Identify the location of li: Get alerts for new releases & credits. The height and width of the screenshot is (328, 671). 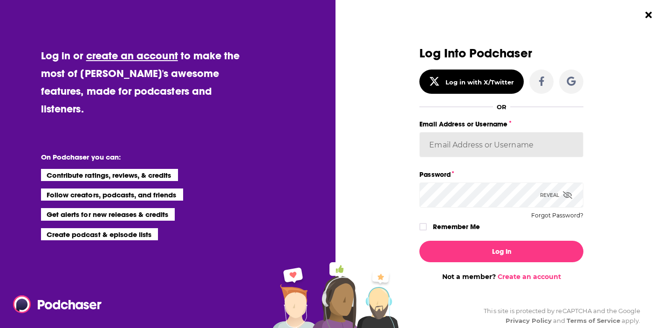
(108, 214).